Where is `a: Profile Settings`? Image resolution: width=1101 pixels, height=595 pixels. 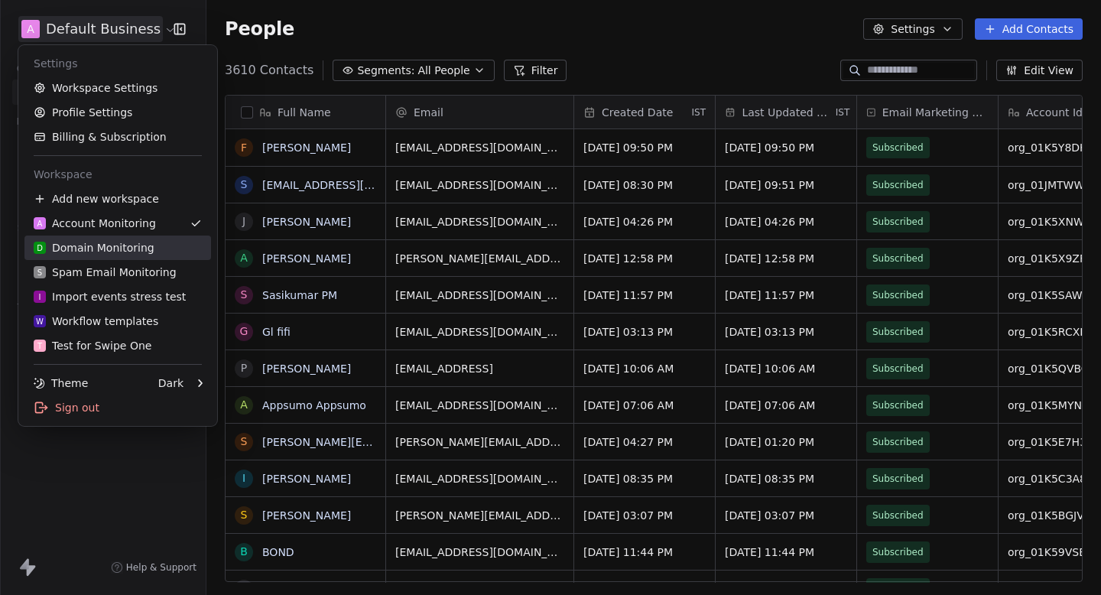
a: Profile Settings is located at coordinates (118, 112).